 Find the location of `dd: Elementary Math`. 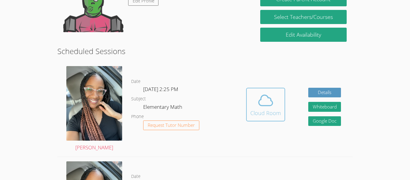

dd: Elementary Math is located at coordinates (163, 108).